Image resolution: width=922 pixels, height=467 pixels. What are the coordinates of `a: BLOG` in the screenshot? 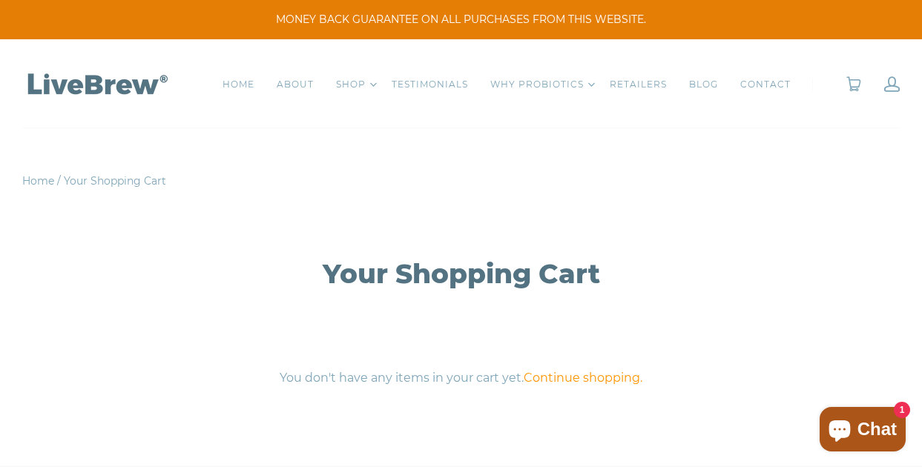 It's located at (703, 85).